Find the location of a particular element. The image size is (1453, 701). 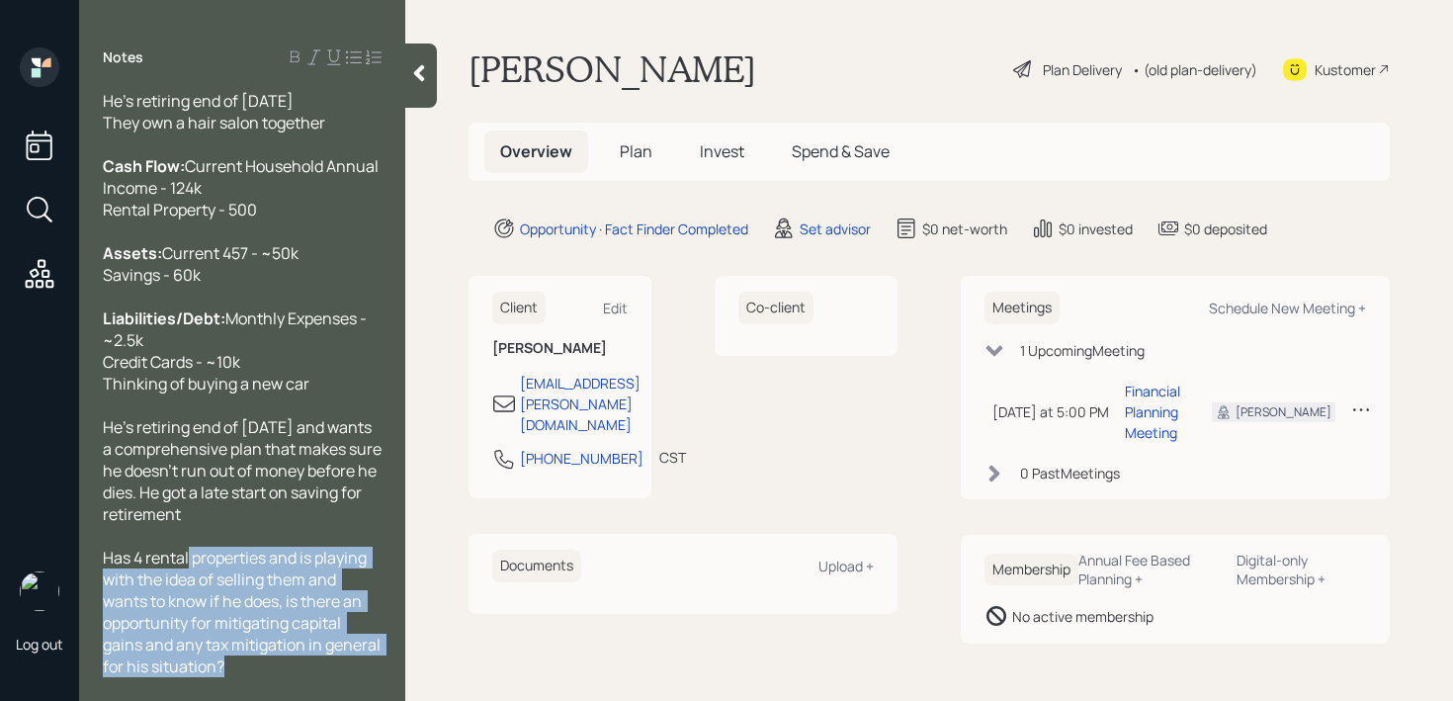

div: $0 deposited is located at coordinates (1226, 228).